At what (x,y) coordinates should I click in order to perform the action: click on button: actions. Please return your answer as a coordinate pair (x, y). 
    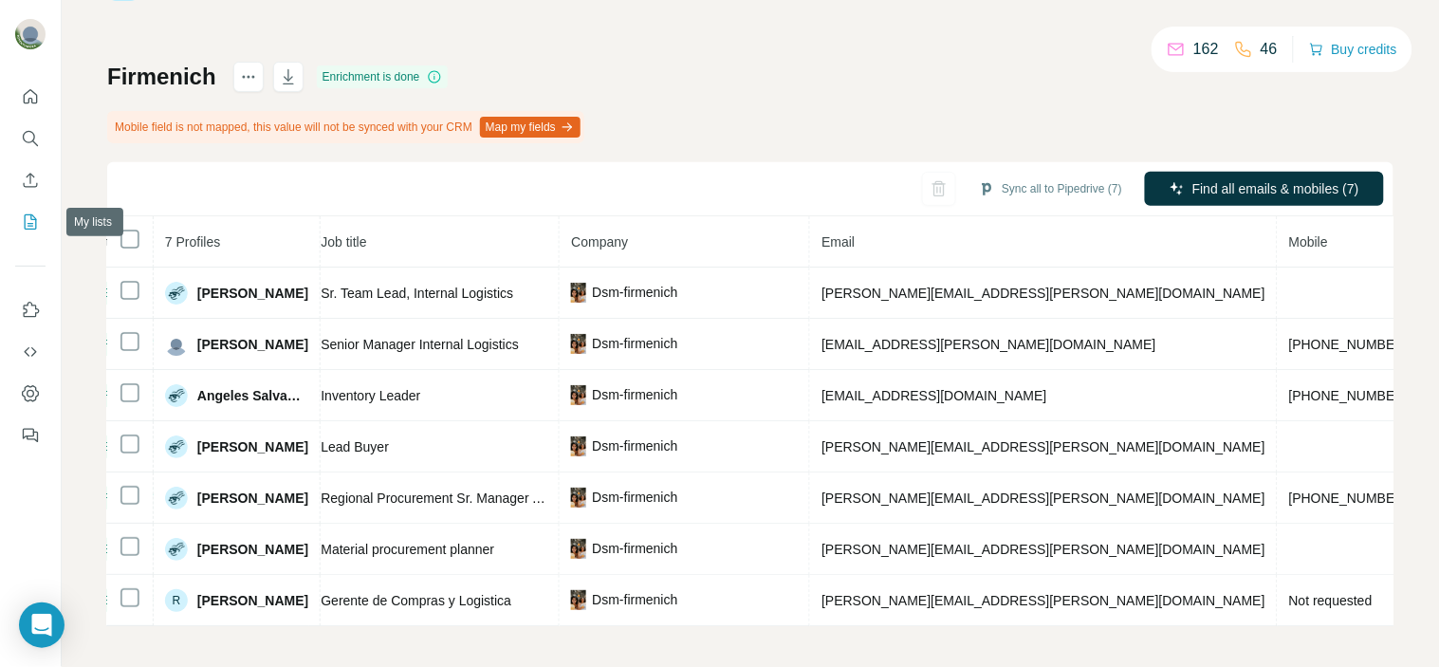
    Looking at the image, I should click on (249, 77).